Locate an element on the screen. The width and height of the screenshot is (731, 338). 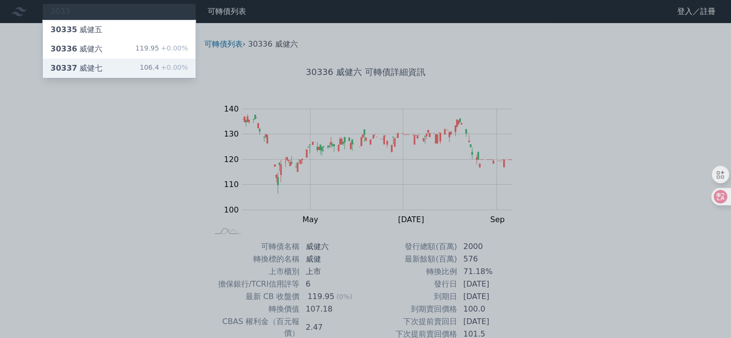
div: 威健七 is located at coordinates (76, 68).